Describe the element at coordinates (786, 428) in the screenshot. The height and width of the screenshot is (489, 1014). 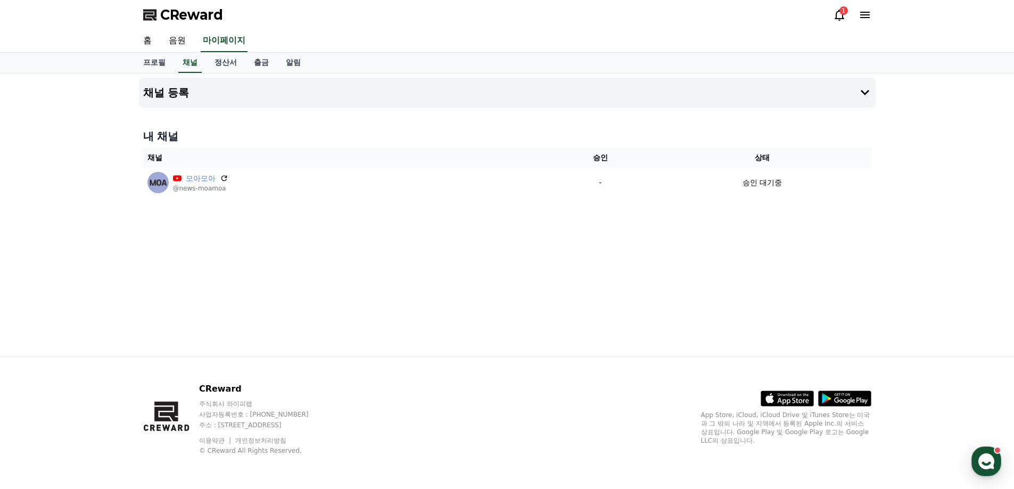
I see `p: App Store, iCloud, iCloud Drive 및 iTunes Store는 미국과 그 밖의 나라 및 지역에서 등록된 Apple Inc.의 서비스 상표입니다. Goo...` at that location.